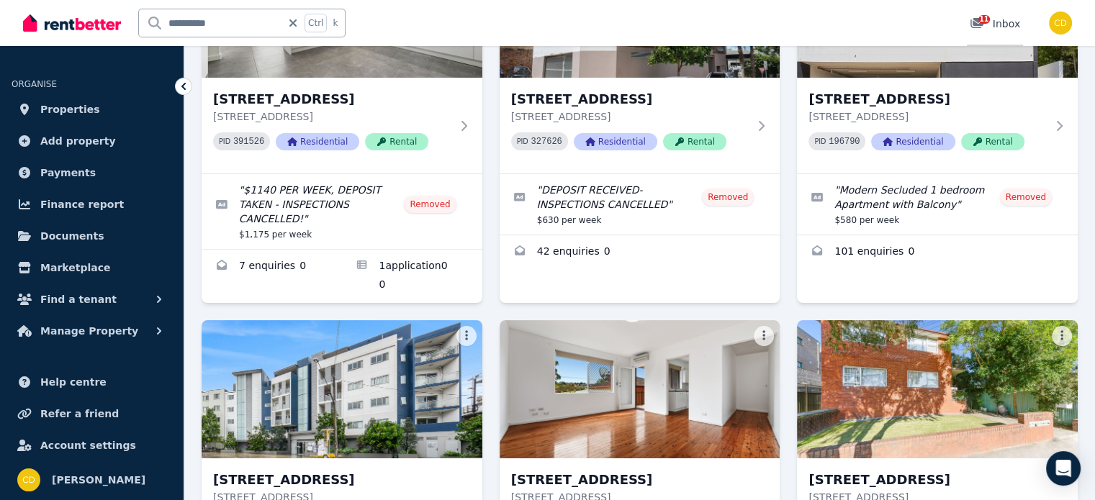 This screenshot has height=500, width=1095. I want to click on span: k, so click(335, 23).